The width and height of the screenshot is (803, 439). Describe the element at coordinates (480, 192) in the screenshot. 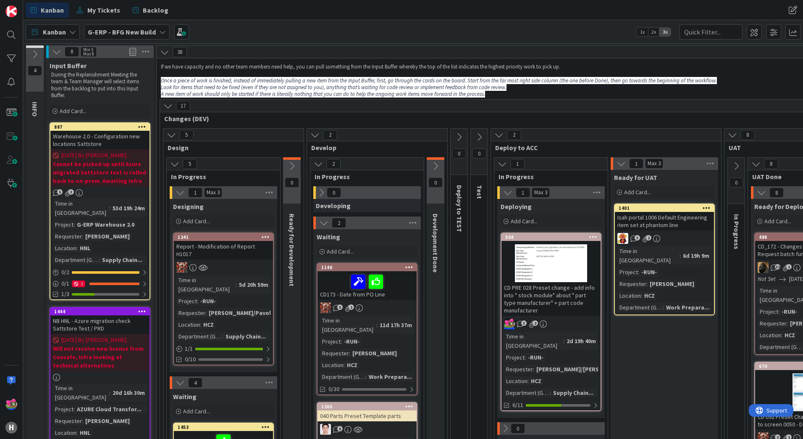

I see `span: Test` at that location.